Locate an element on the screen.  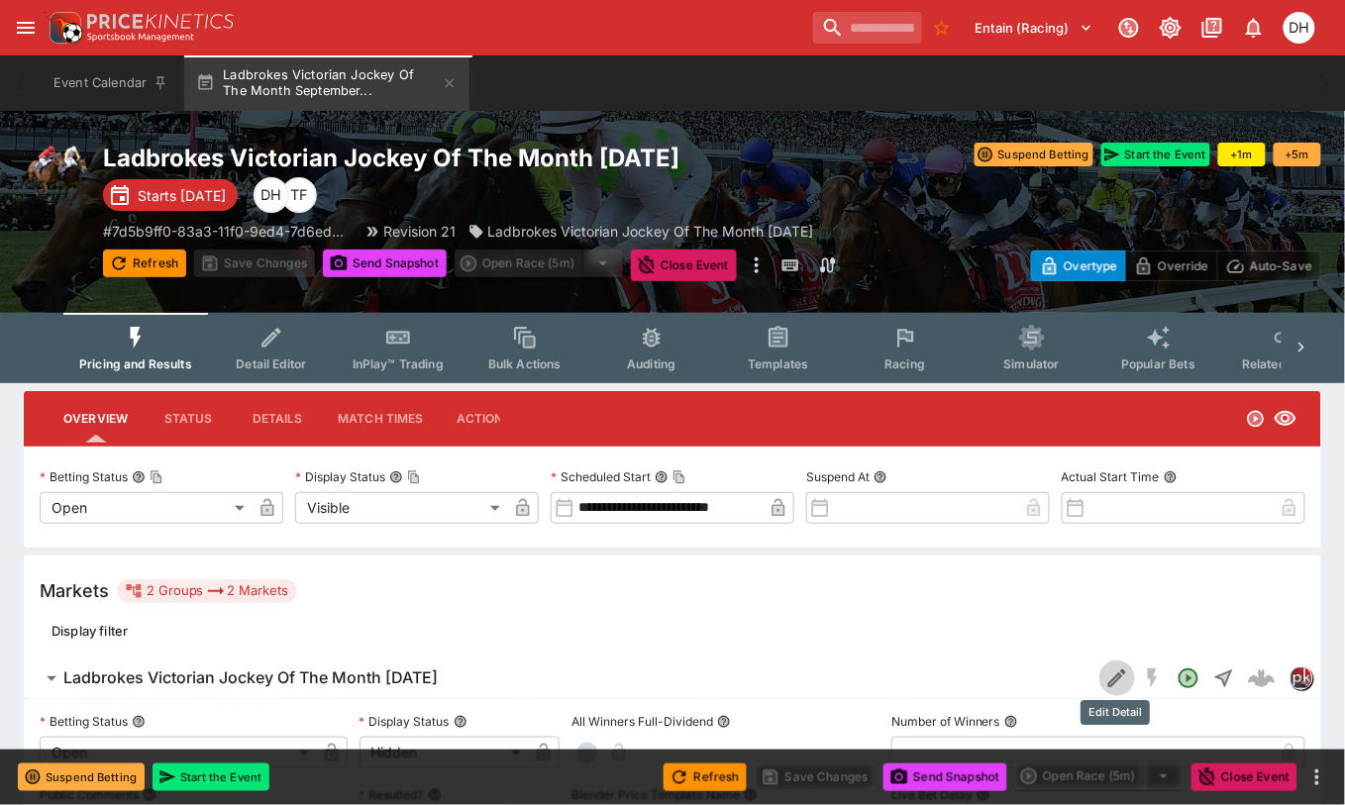
span: Popular Bets is located at coordinates (1158, 363).